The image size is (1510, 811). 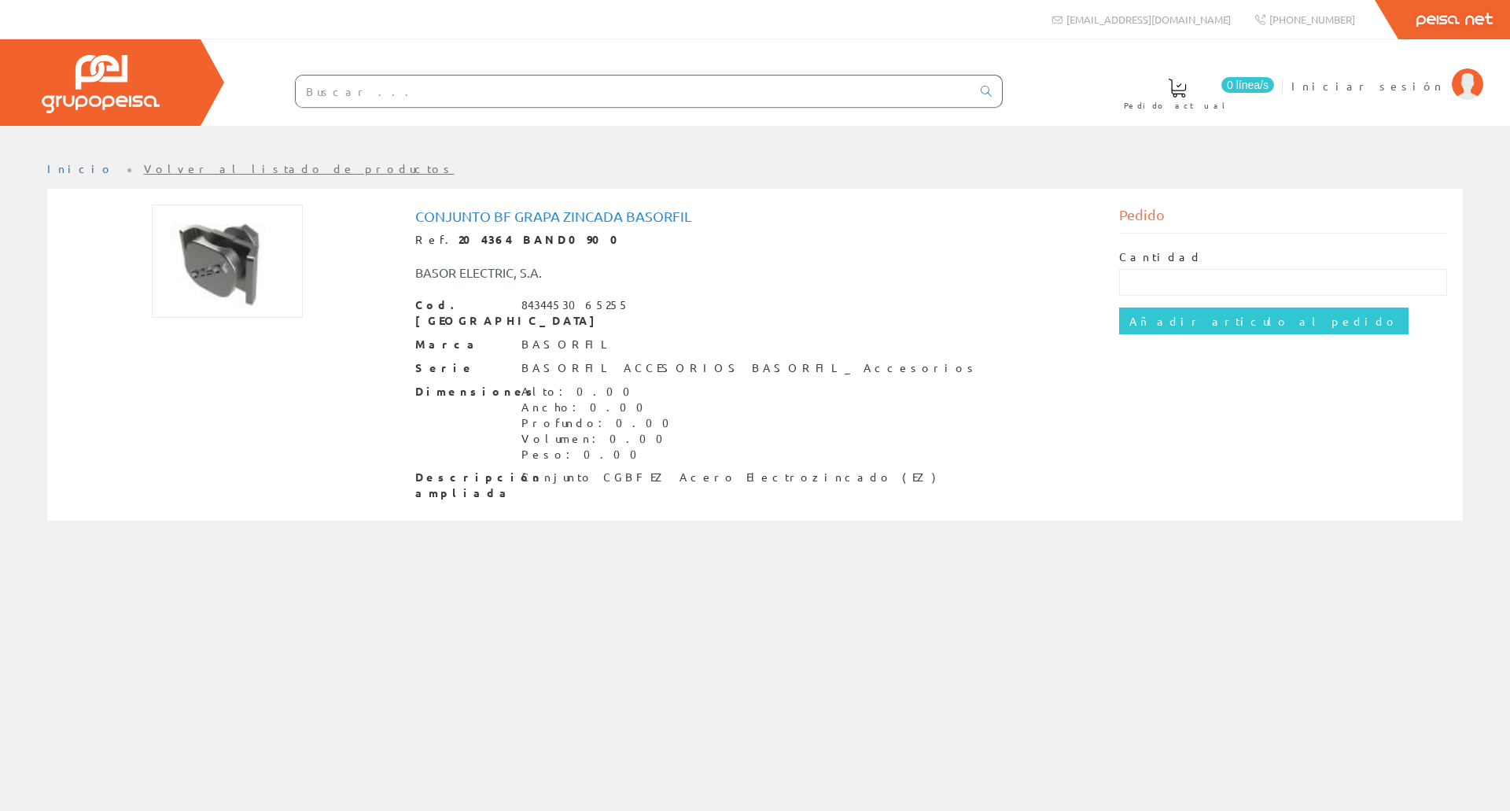 What do you see at coordinates (463, 485) in the screenshot?
I see `span: Descripción ampliada` at bounding box center [463, 485].